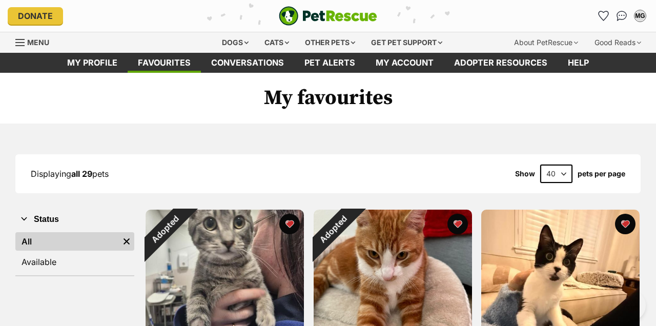 This screenshot has width=656, height=326. Describe the element at coordinates (622, 16) in the screenshot. I see `a: Conversations` at that location.